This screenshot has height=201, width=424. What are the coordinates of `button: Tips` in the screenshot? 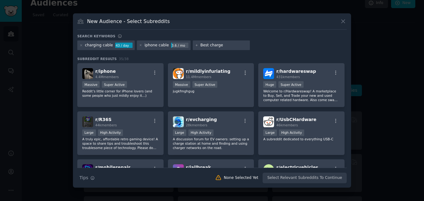 It's located at (87, 177).